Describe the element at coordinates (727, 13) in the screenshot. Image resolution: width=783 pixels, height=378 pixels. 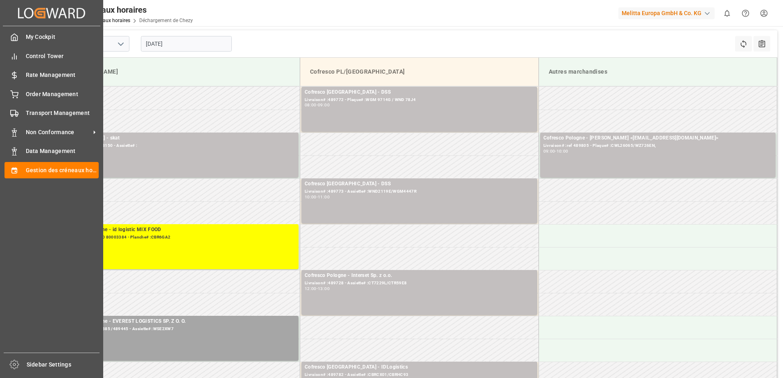
I see `button: Afficher 0 nouvelles notifications` at that location.